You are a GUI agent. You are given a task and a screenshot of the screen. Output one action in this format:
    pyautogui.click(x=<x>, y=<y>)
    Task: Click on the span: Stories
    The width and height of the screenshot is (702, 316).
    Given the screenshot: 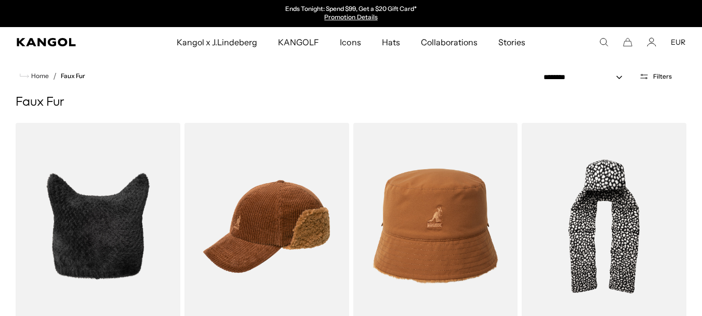 What is the action you would take?
    pyautogui.click(x=512, y=42)
    